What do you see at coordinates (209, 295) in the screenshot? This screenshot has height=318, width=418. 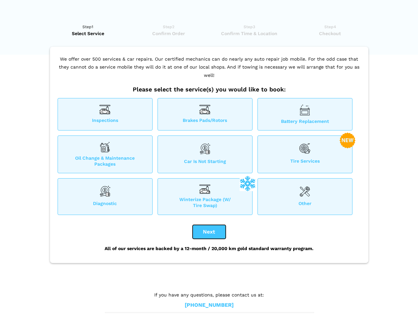 I see `p: If you have any questions, please contact us at:` at bounding box center [209, 295].